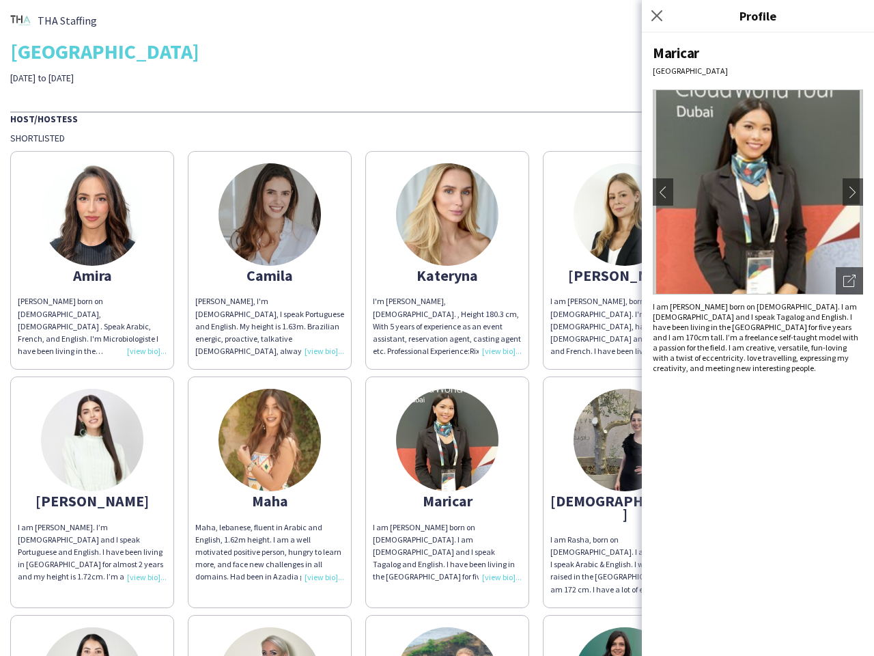 The width and height of the screenshot is (874, 656). What do you see at coordinates (437, 138) in the screenshot?
I see `div: Shortlisted` at bounding box center [437, 138].